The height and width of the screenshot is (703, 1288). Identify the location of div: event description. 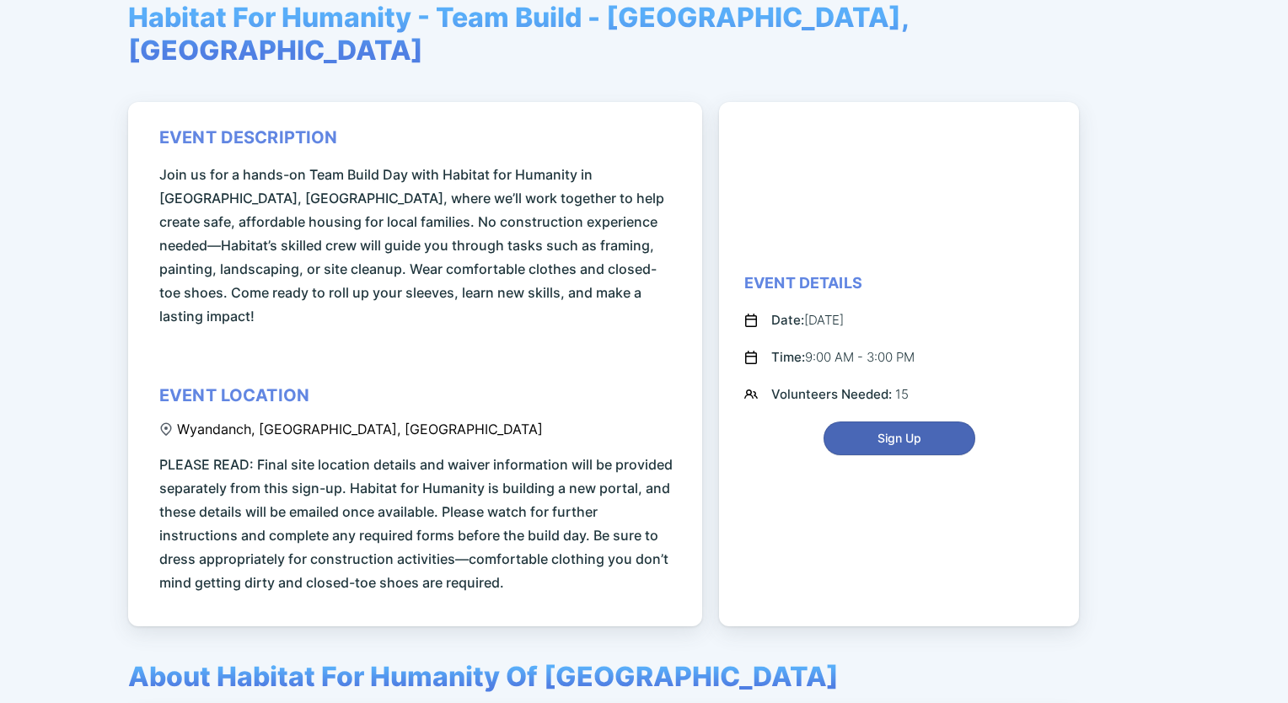
(249, 137).